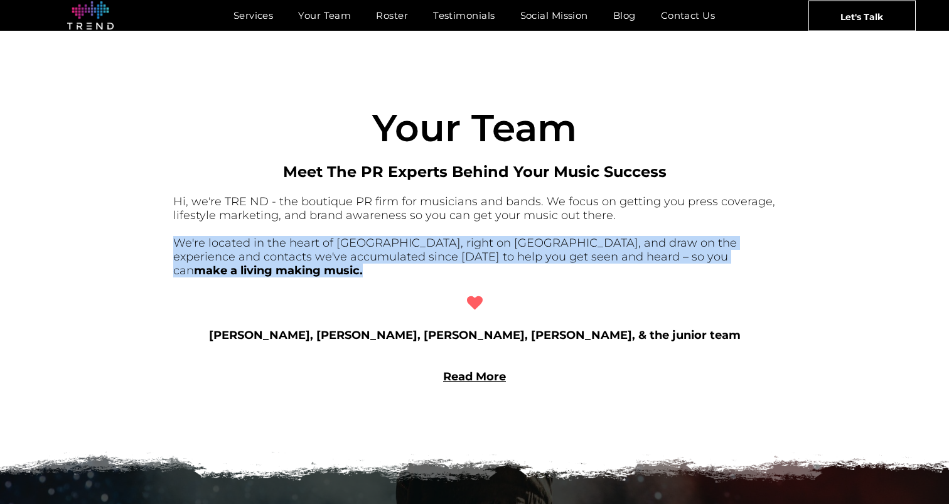 Image resolution: width=949 pixels, height=504 pixels. I want to click on span: Let's Talk, so click(862, 16).